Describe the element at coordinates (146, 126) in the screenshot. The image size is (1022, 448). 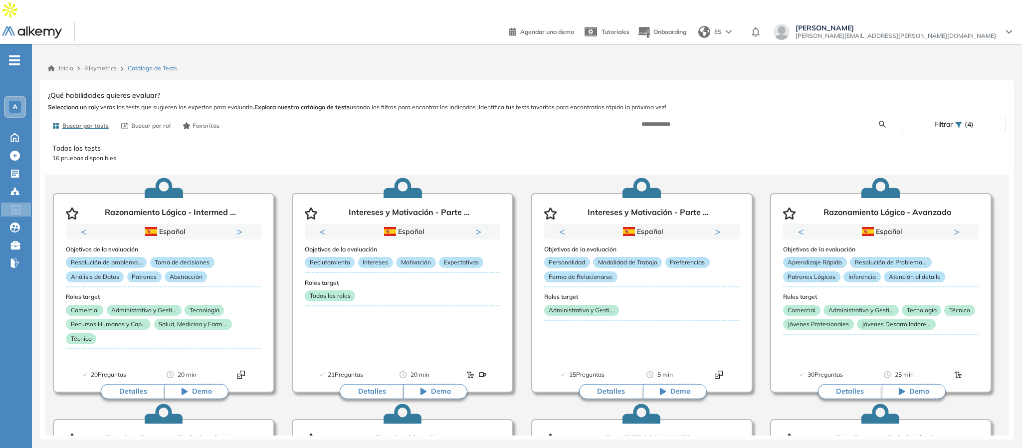
I see `button: Buscar por rol` at that location.